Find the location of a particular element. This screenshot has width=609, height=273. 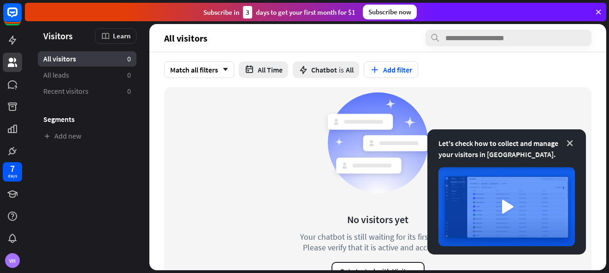

a: All leads 0 is located at coordinates (87, 75).